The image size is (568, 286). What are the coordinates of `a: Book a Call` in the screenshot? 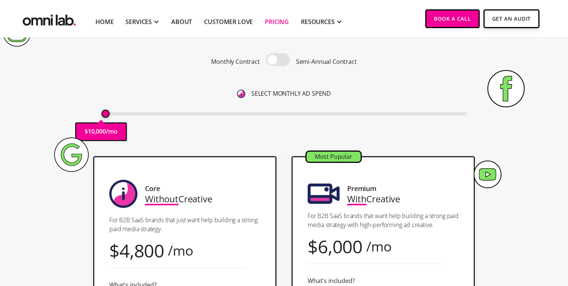 It's located at (452, 19).